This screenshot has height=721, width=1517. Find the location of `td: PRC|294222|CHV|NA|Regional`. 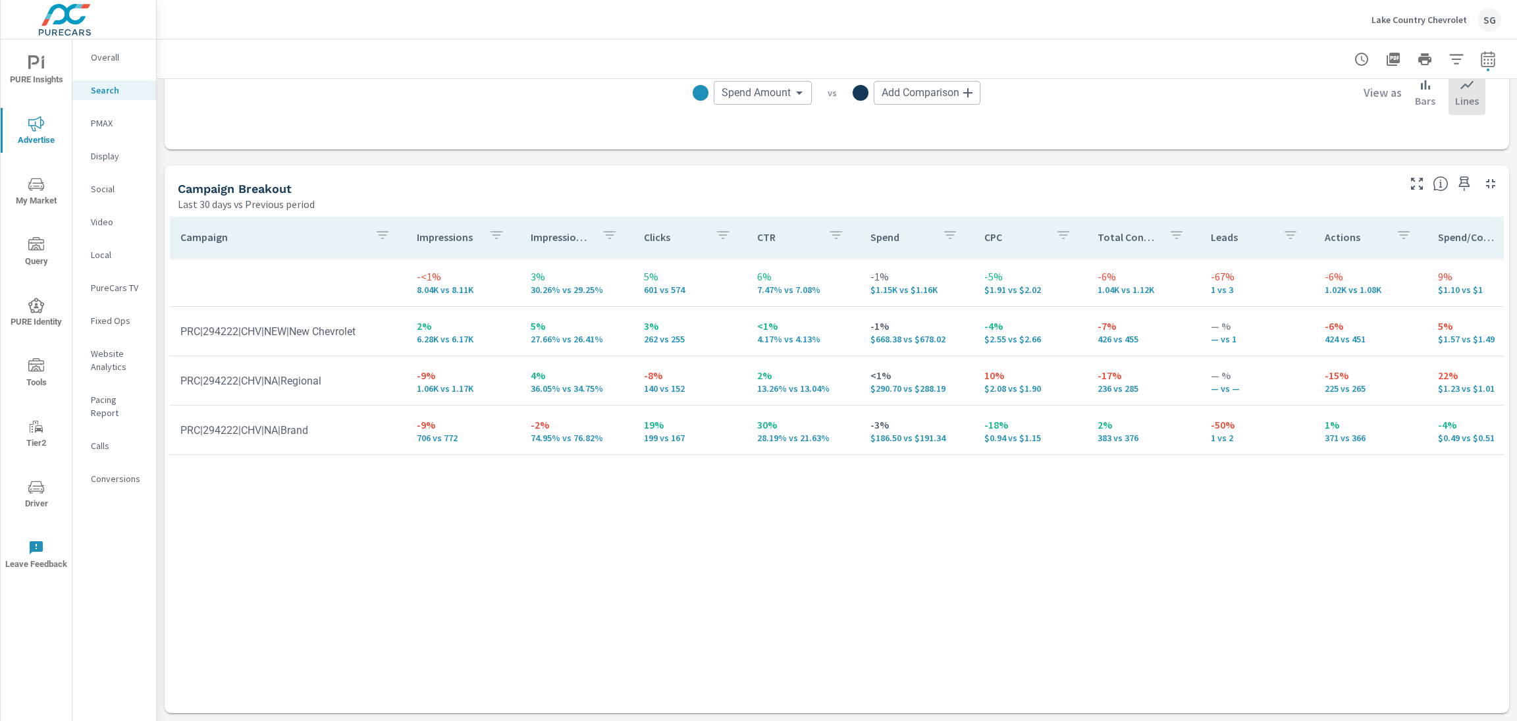

td: PRC|294222|CHV|NA|Regional is located at coordinates (288, 381).